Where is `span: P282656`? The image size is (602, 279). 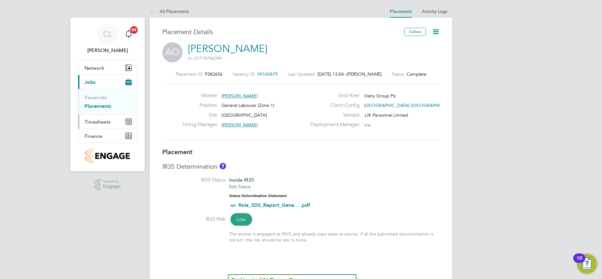
span: P282656 is located at coordinates (214, 74).